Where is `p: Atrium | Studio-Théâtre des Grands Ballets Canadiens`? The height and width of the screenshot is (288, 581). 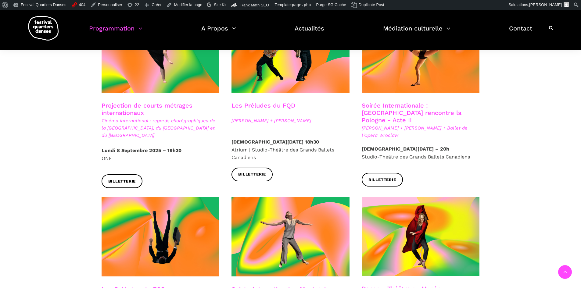 p: Atrium | Studio-Théâtre des Grands Ballets Canadiens is located at coordinates (290, 150).